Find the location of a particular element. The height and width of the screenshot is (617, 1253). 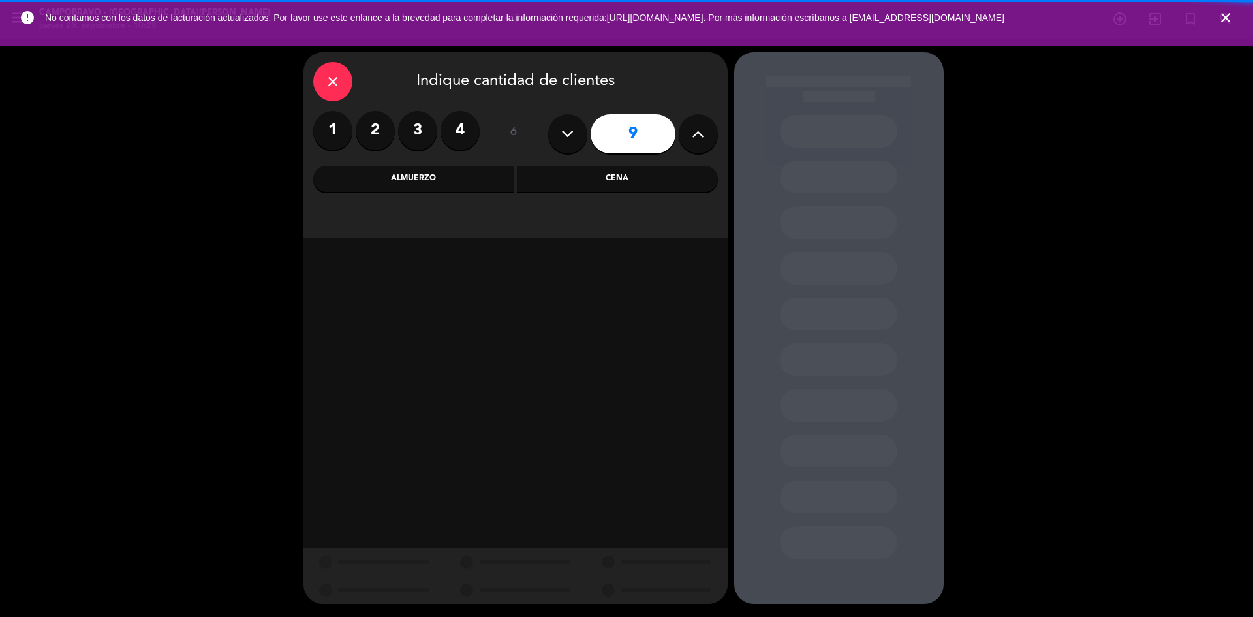

i: error is located at coordinates (27, 18).